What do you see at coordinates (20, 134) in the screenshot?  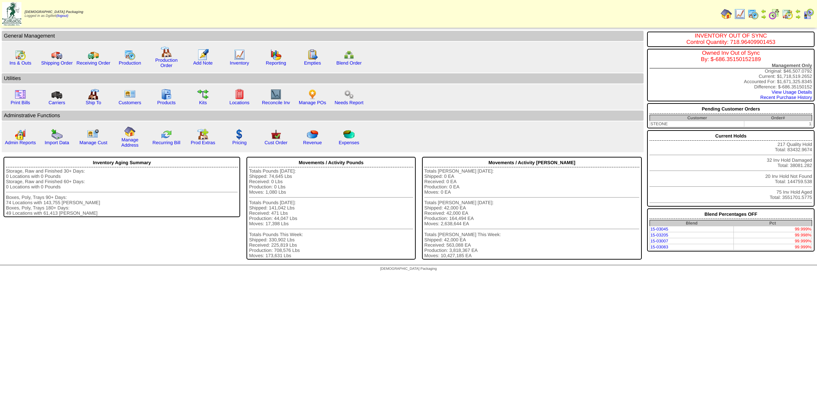 I see `img: graph2.png` at bounding box center [20, 134].